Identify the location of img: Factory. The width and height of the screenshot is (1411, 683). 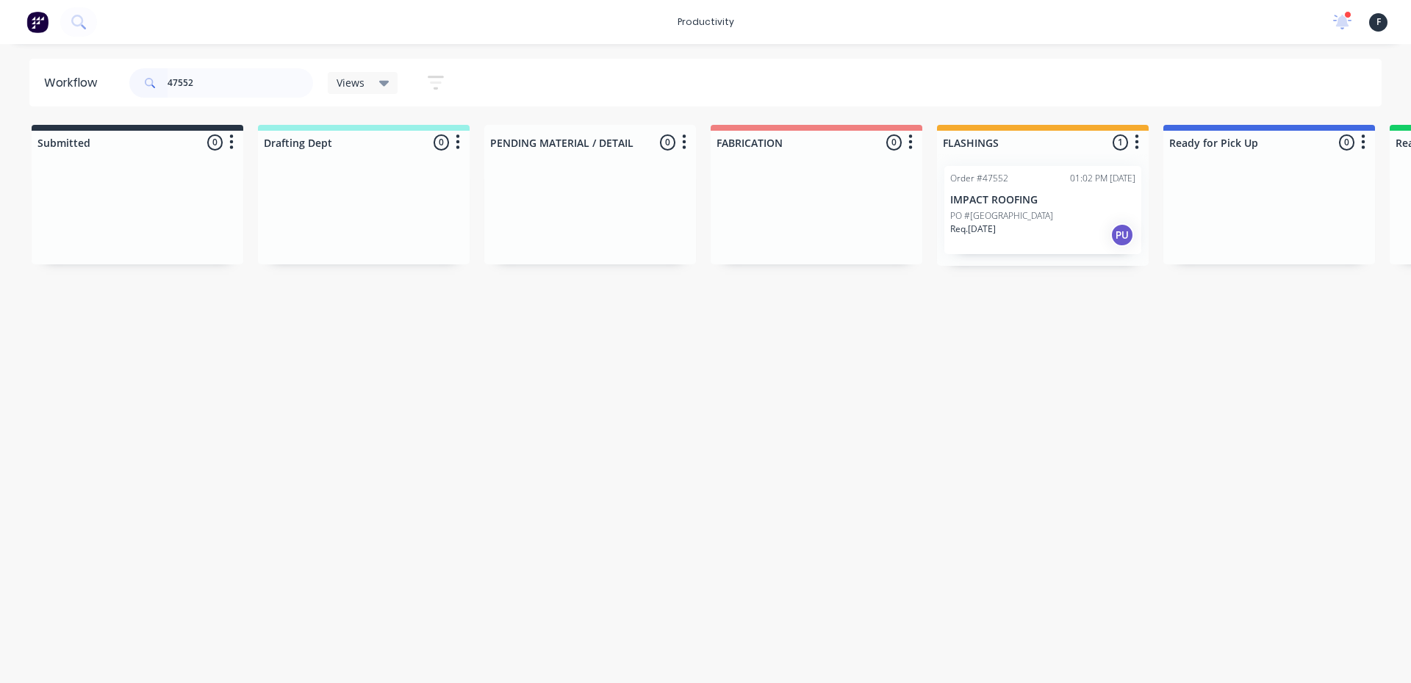
(37, 22).